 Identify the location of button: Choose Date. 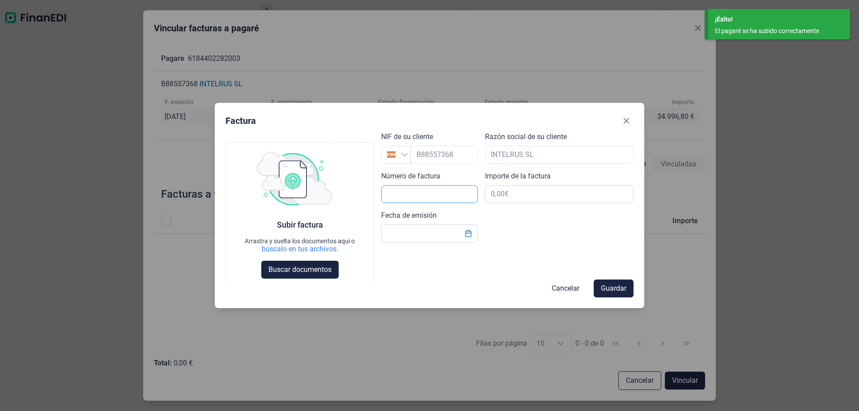
(469, 234).